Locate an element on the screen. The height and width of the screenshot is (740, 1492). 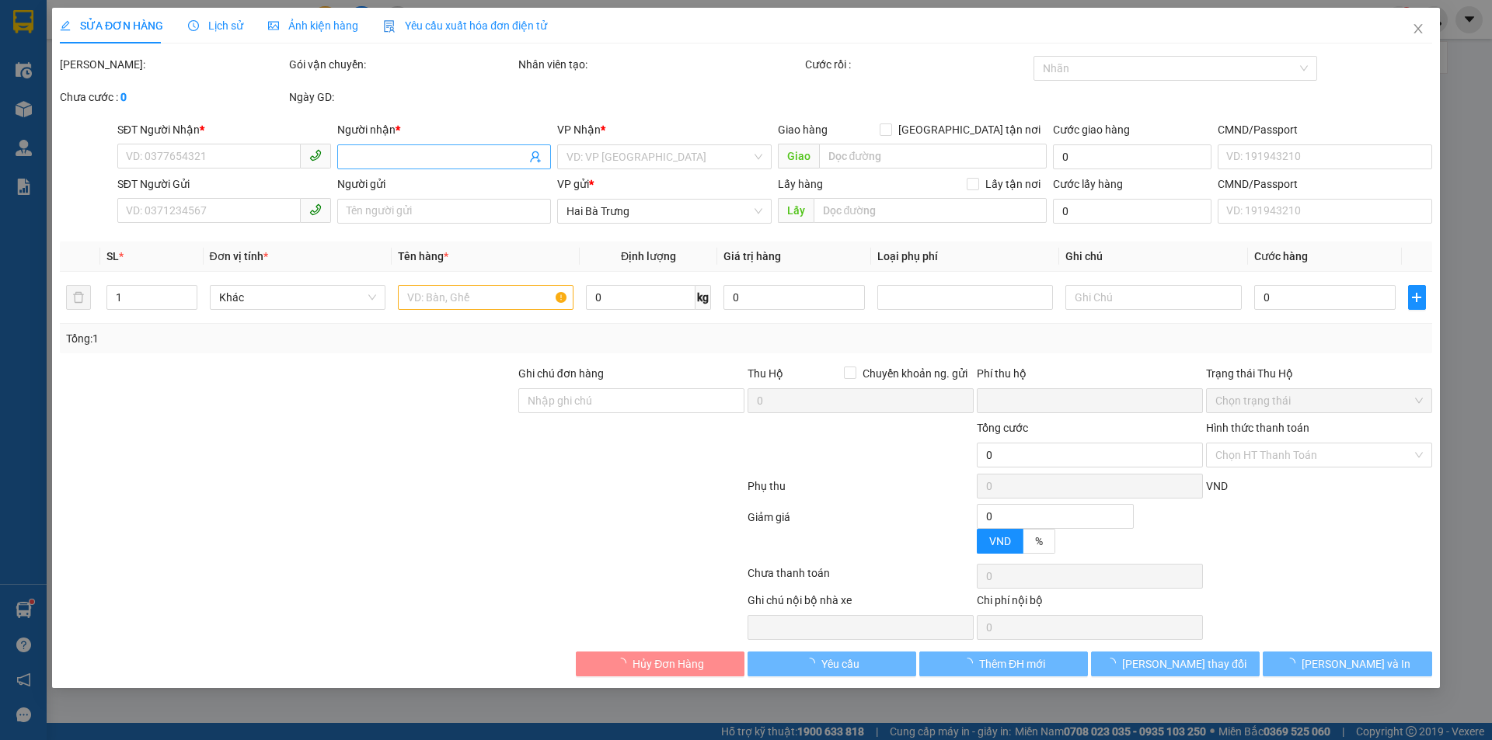
span: Giao hàng is located at coordinates (803, 130).